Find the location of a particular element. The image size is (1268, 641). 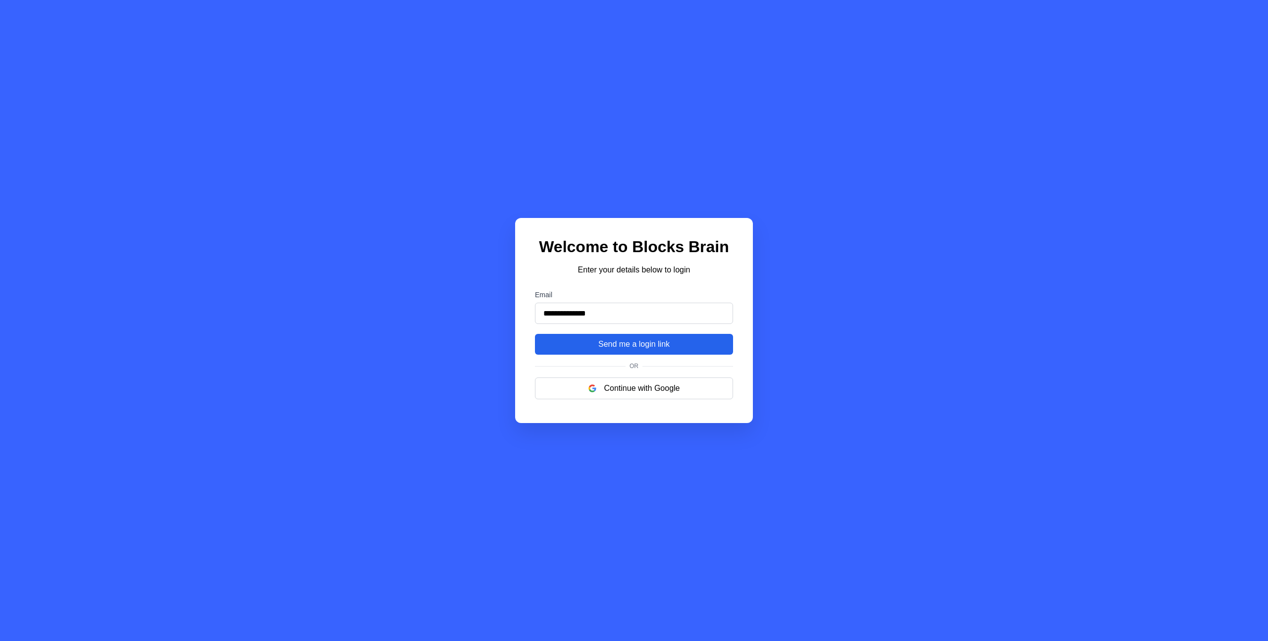

h1: Welcome to Blocks Brain is located at coordinates (634, 247).